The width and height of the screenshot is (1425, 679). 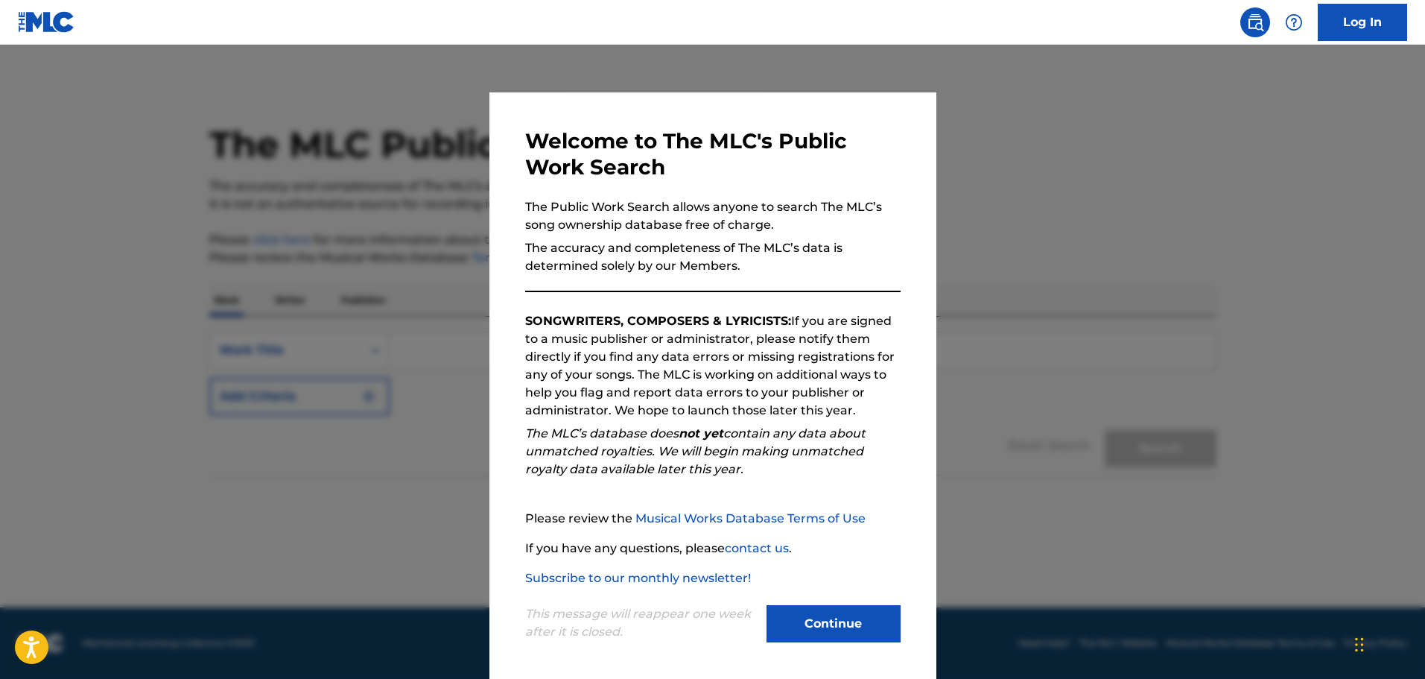 I want to click on p: This message will reappear one week after it is closed., so click(x=641, y=623).